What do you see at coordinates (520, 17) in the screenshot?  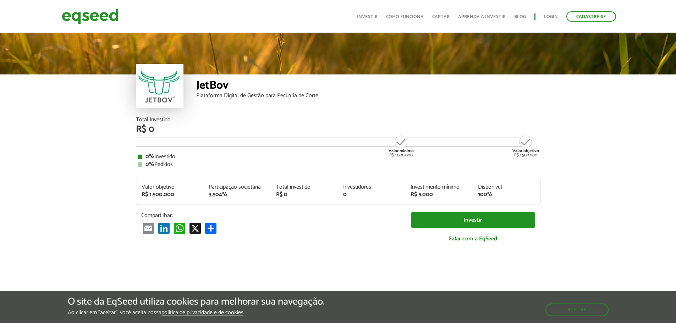 I see `a: Blog` at bounding box center [520, 17].